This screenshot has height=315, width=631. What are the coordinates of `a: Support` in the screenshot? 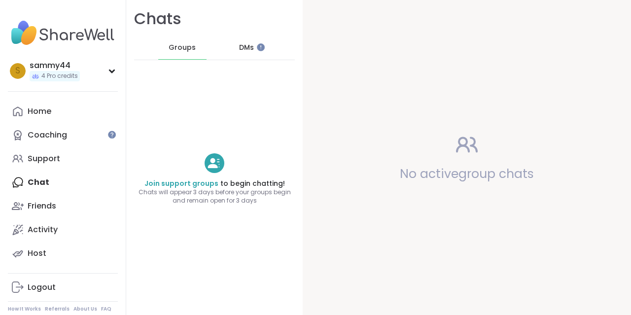 It's located at (63, 159).